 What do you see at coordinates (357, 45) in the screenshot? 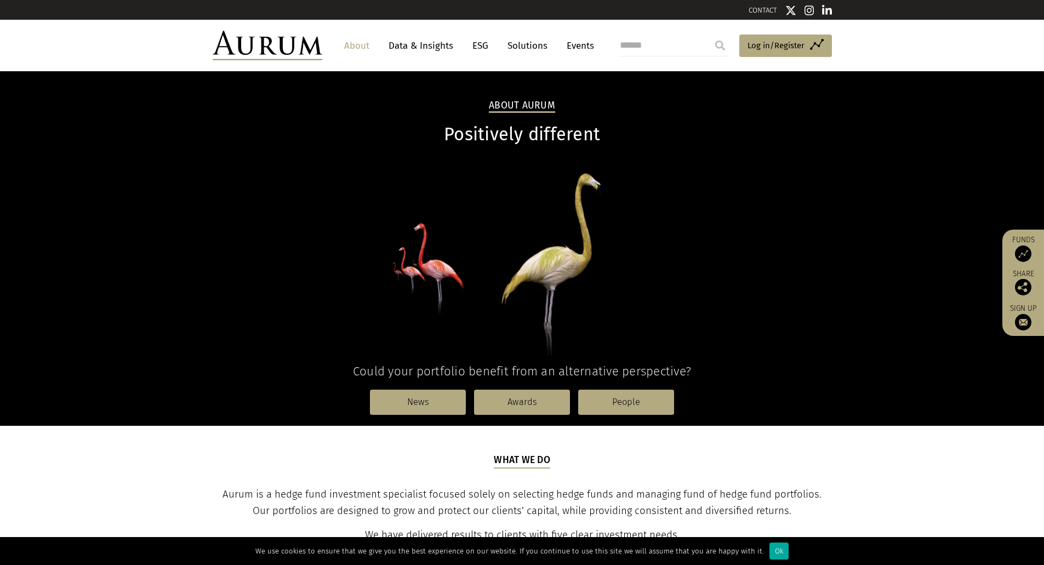
I see `a: About` at bounding box center [357, 45].